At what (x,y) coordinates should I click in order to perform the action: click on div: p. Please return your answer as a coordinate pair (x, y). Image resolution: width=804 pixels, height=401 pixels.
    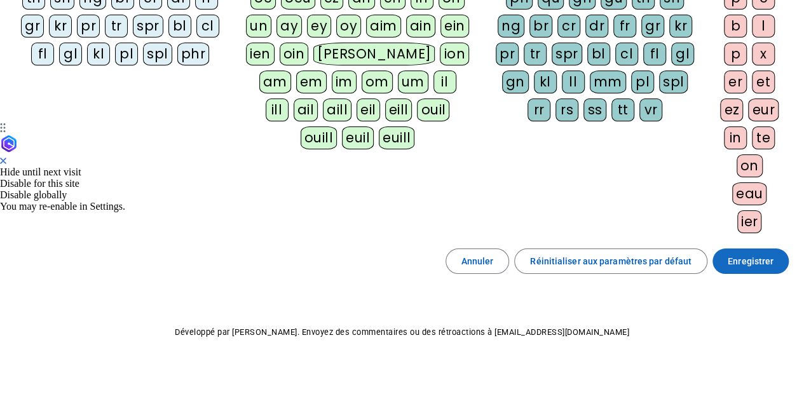
    Looking at the image, I should click on (735, 54).